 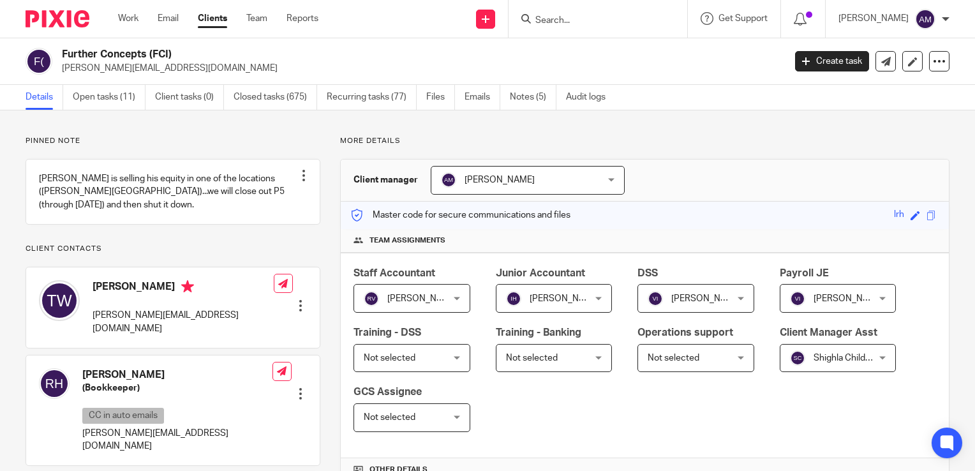 What do you see at coordinates (387, 332) in the screenshot?
I see `span: Training - DSS` at bounding box center [387, 332].